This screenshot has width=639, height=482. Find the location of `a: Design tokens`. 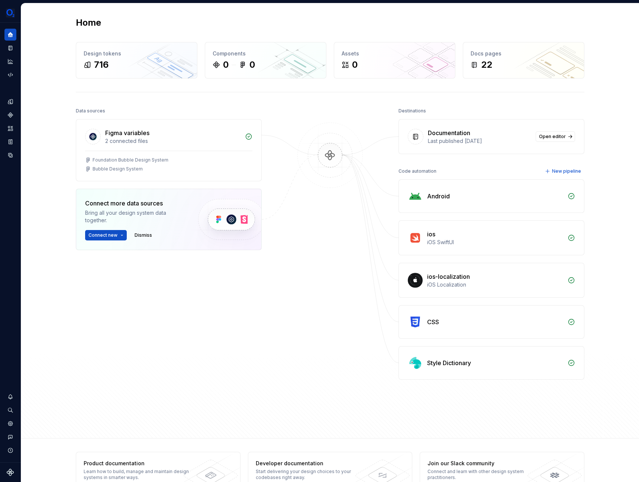

a: Design tokens is located at coordinates (10, 102).